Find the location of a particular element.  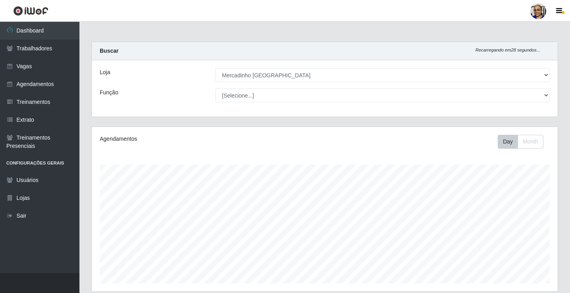

div: Toolbar with button groups is located at coordinates (523, 142).